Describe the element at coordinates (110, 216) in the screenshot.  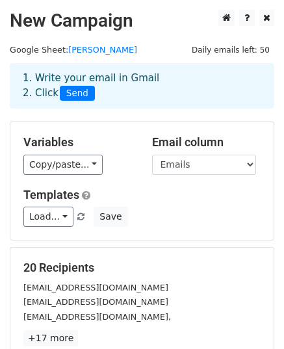
I see `button: Save` at that location.